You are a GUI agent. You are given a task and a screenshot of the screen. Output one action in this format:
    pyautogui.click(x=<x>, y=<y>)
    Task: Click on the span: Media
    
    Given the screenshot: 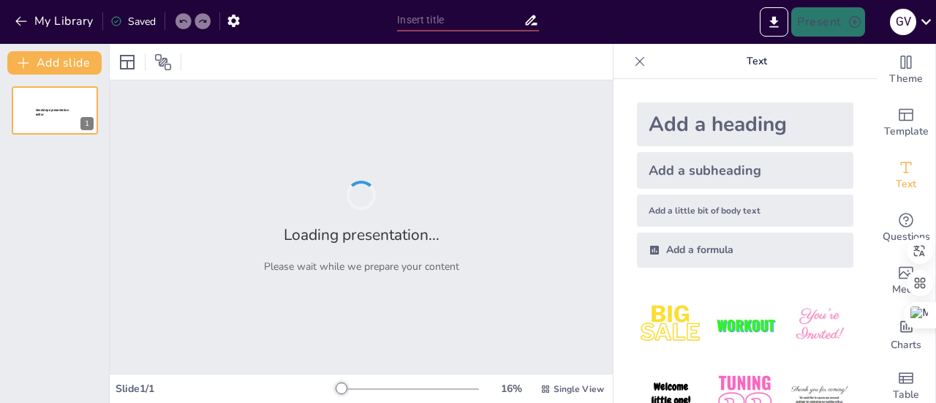 What is the action you would take?
    pyautogui.click(x=906, y=290)
    